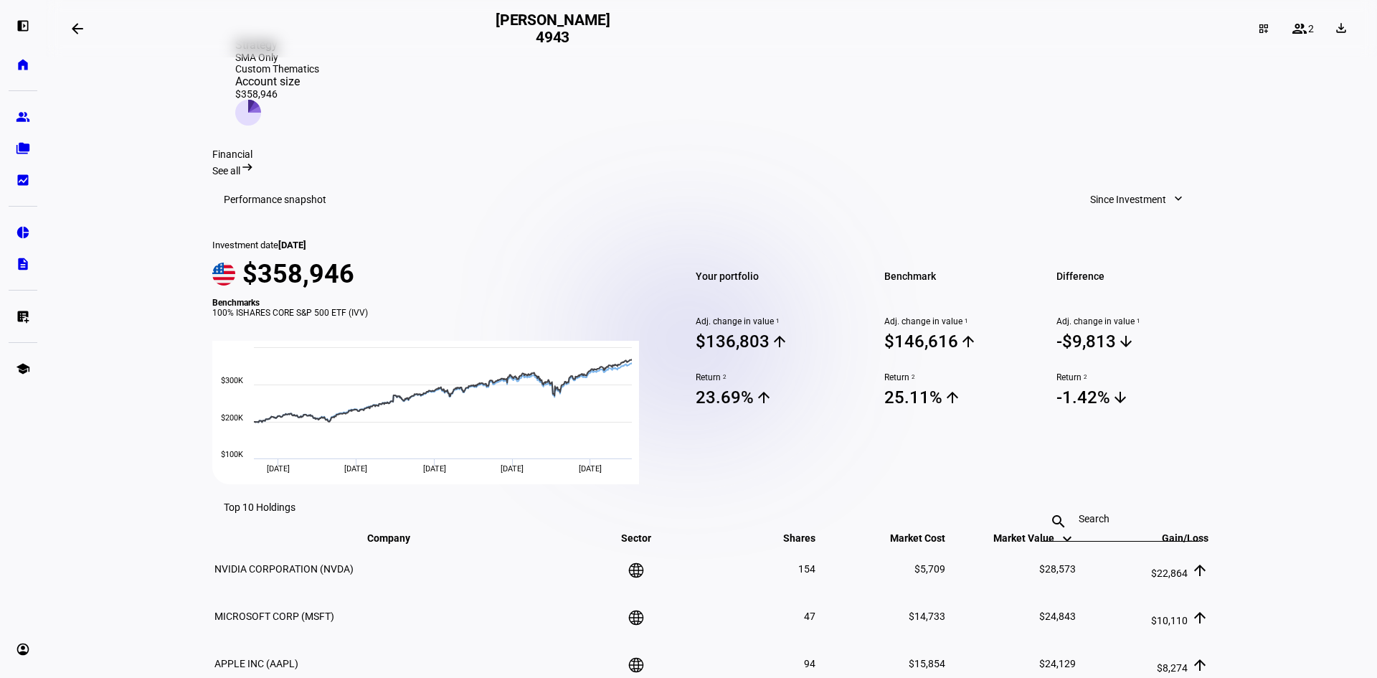 This screenshot has width=1377, height=678. Describe the element at coordinates (400, 538) in the screenshot. I see `span: Company` at that location.